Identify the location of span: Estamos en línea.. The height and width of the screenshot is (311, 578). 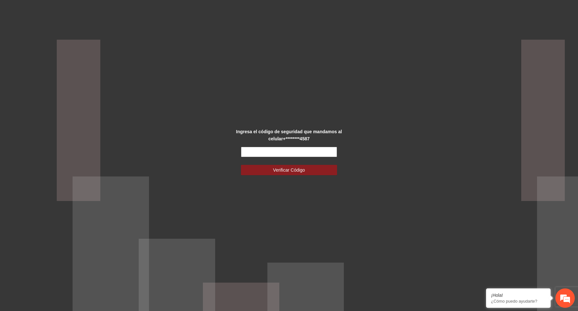
(63, 119).